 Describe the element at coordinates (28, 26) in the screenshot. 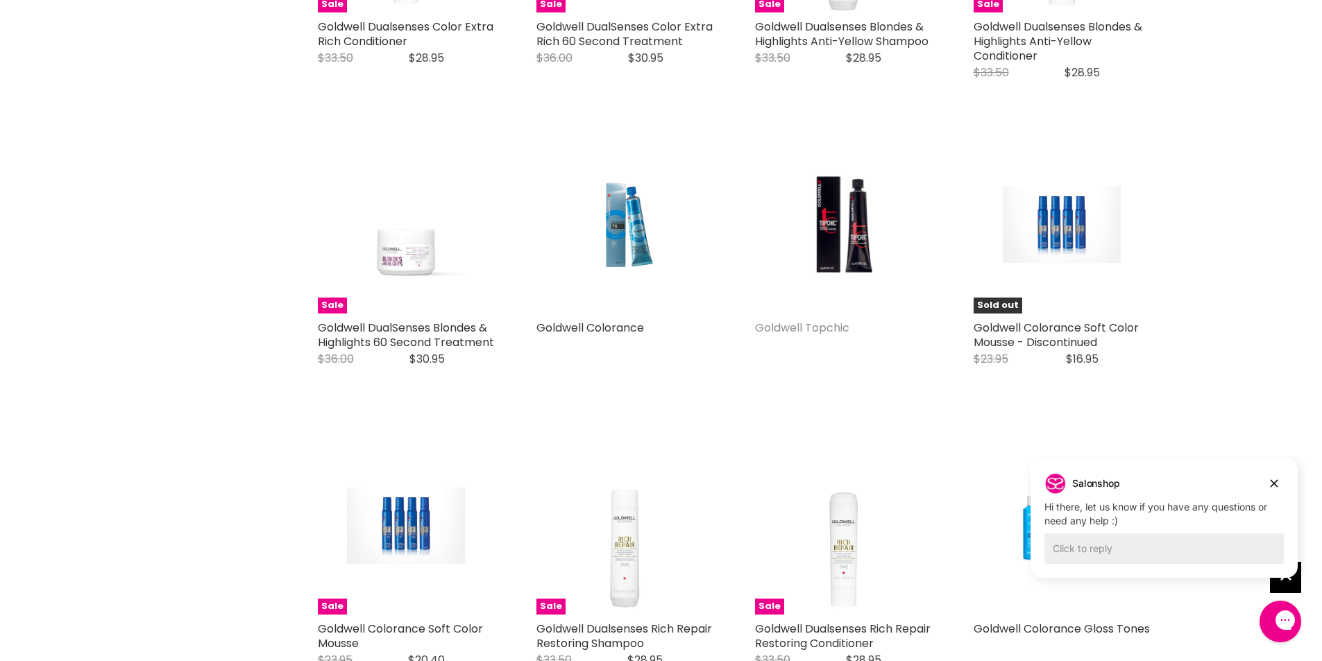

I see `button: Gorgias live chat` at that location.